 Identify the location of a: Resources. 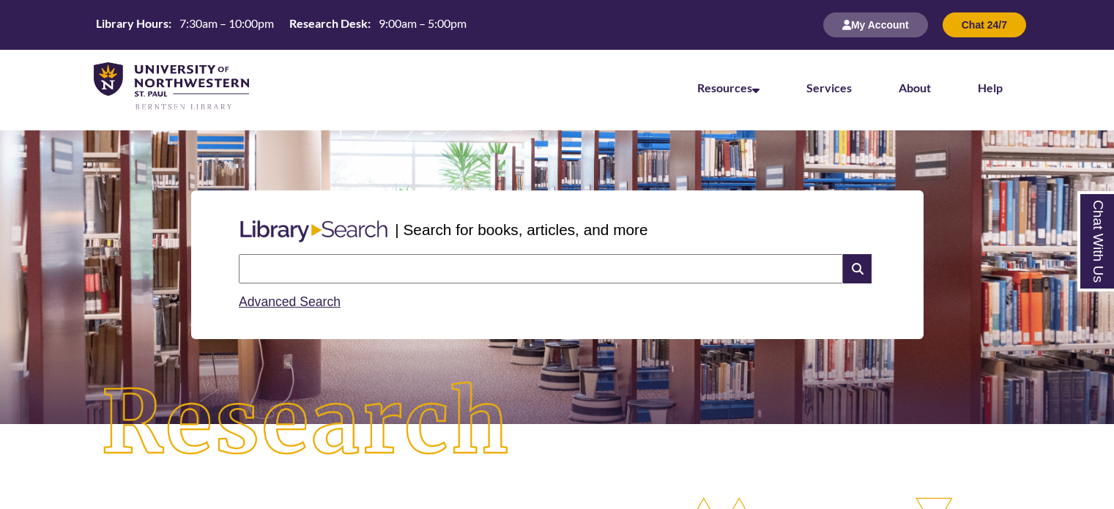
(728, 87).